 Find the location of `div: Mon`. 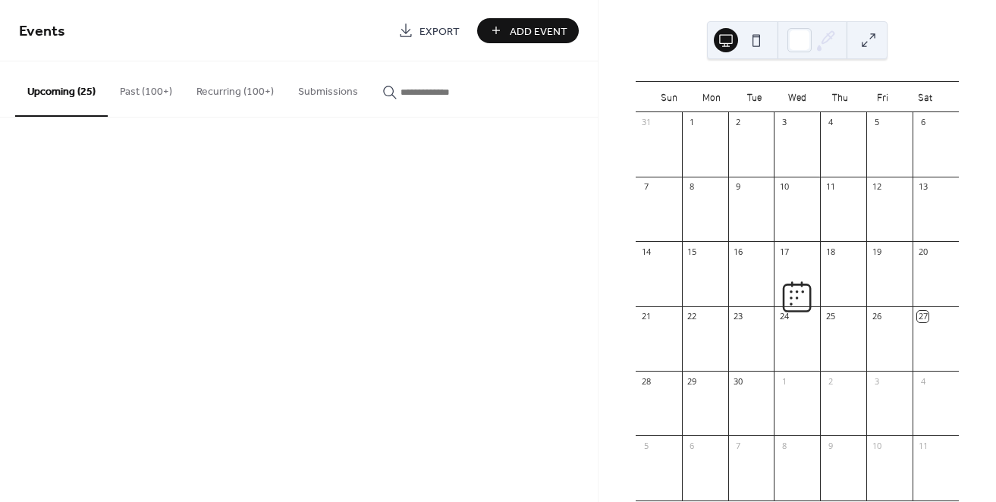

div: Mon is located at coordinates (712, 97).